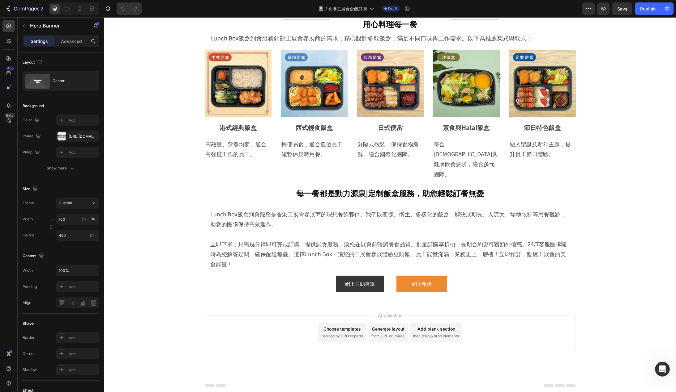 The width and height of the screenshot is (676, 392). What do you see at coordinates (347, 9) in the screenshot?
I see `span: 香港工展會盒飯訂購` at bounding box center [347, 9].